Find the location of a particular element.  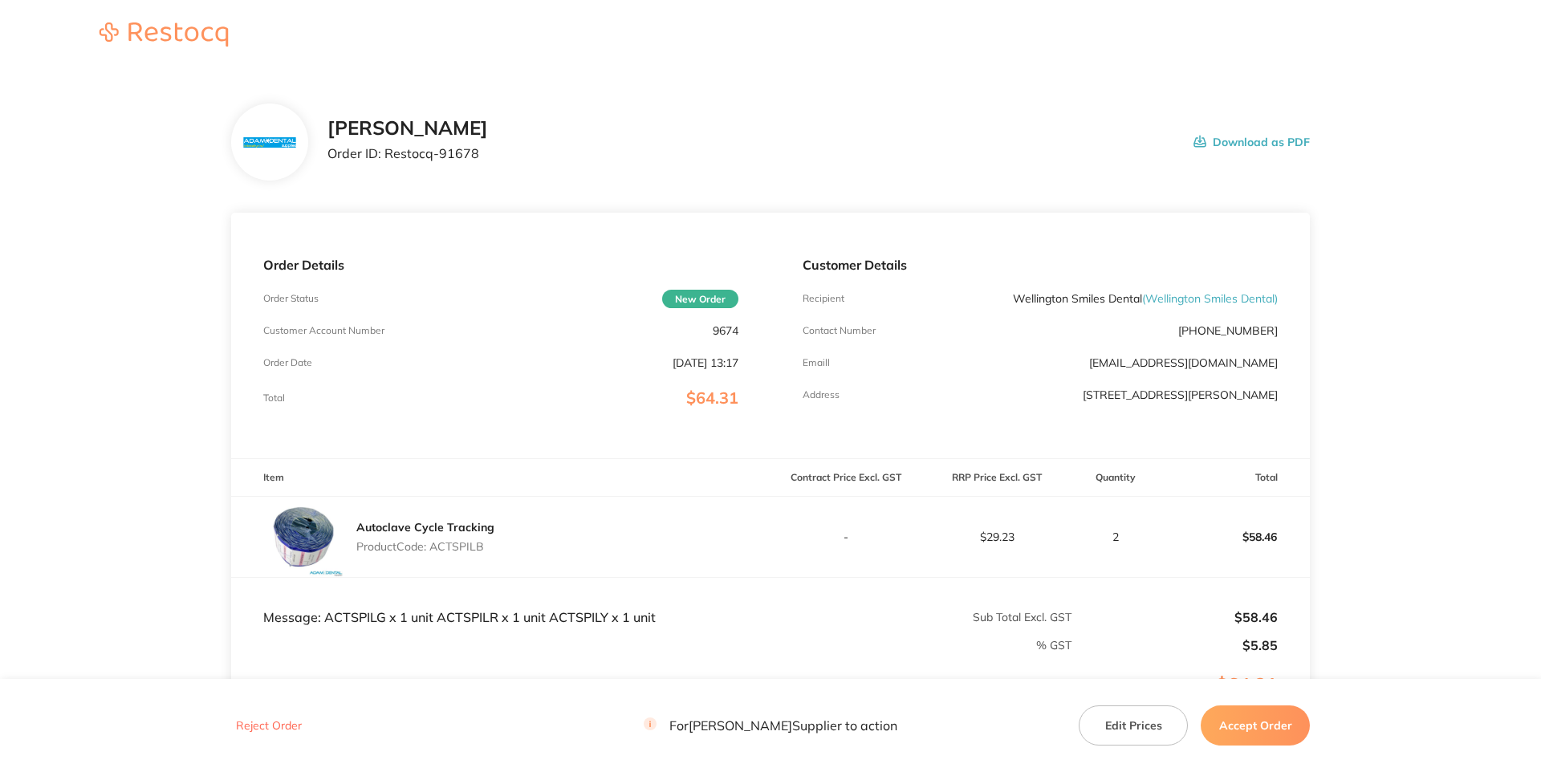

p: Total is located at coordinates (274, 398).